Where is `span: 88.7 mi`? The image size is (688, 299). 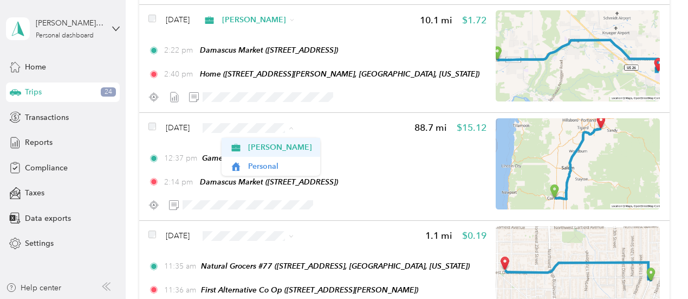
span: 88.7 mi is located at coordinates (431, 127).